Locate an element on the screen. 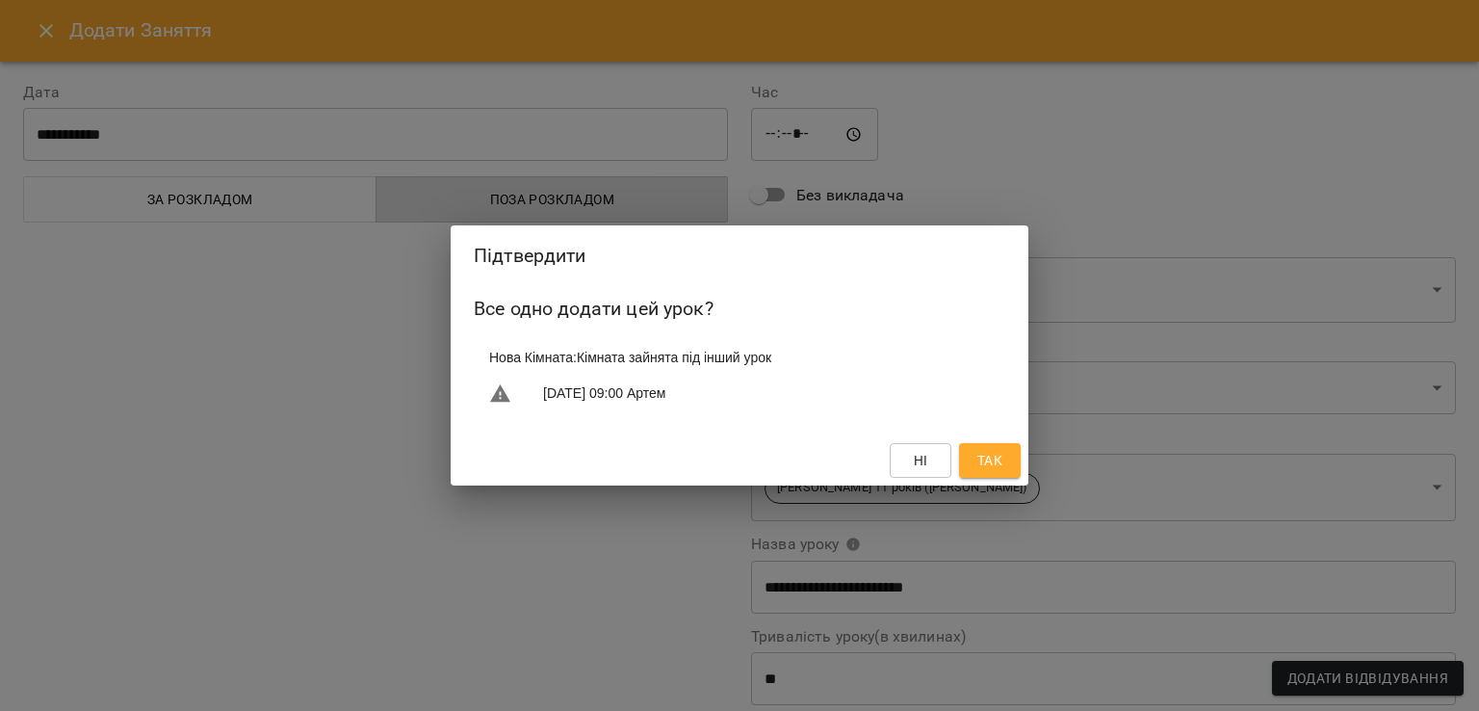 This screenshot has height=711, width=1479. h6: Все одно додати цей урок? is located at coordinates (740, 308).